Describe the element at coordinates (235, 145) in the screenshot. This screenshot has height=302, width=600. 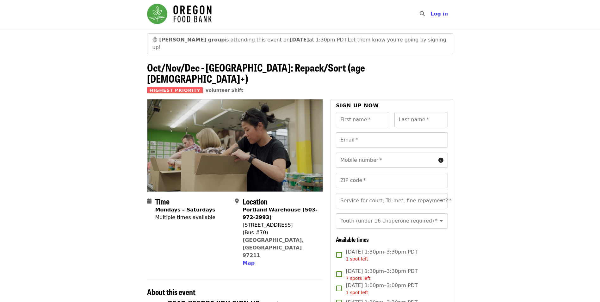
I see `img: Oct/Nov/Dec - Portland: Repack/Sort (age 8+) organized by Oregon Food Bank` at that location.